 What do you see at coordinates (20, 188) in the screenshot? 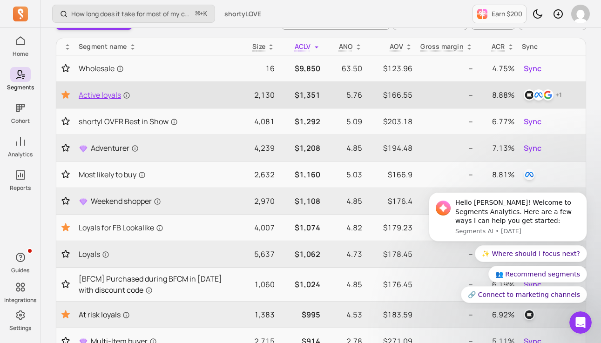
I see `p: Reports` at bounding box center [20, 188].